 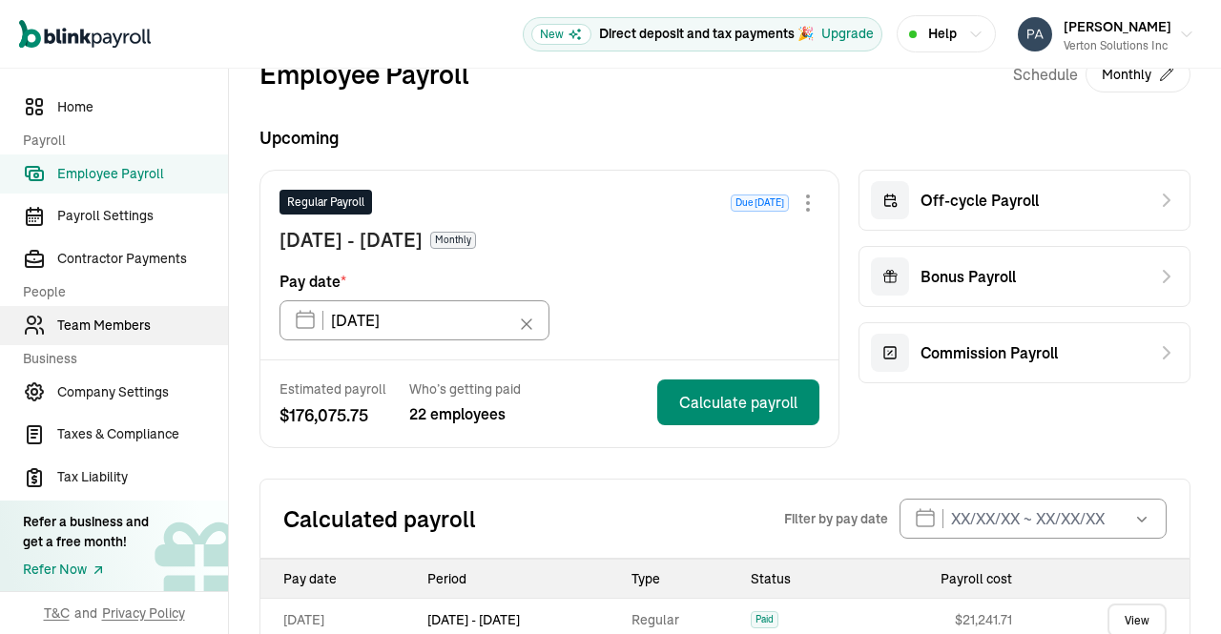 What do you see at coordinates (86, 532) in the screenshot?
I see `div: Refer a business and get a free month!` at bounding box center [86, 532].